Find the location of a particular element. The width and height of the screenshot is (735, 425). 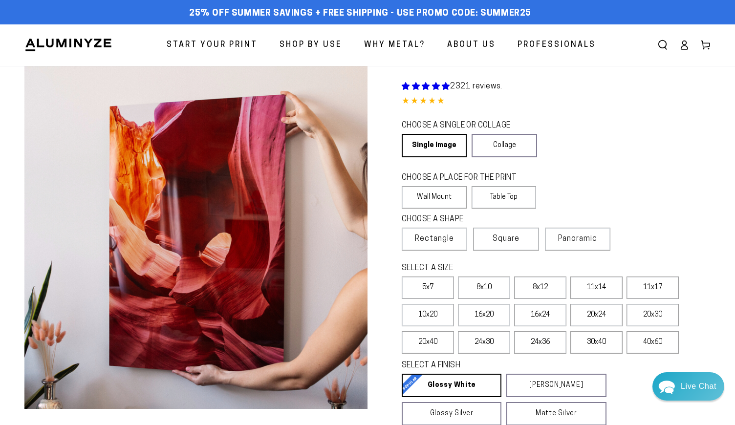

img: Aluminyze is located at coordinates (68, 45).